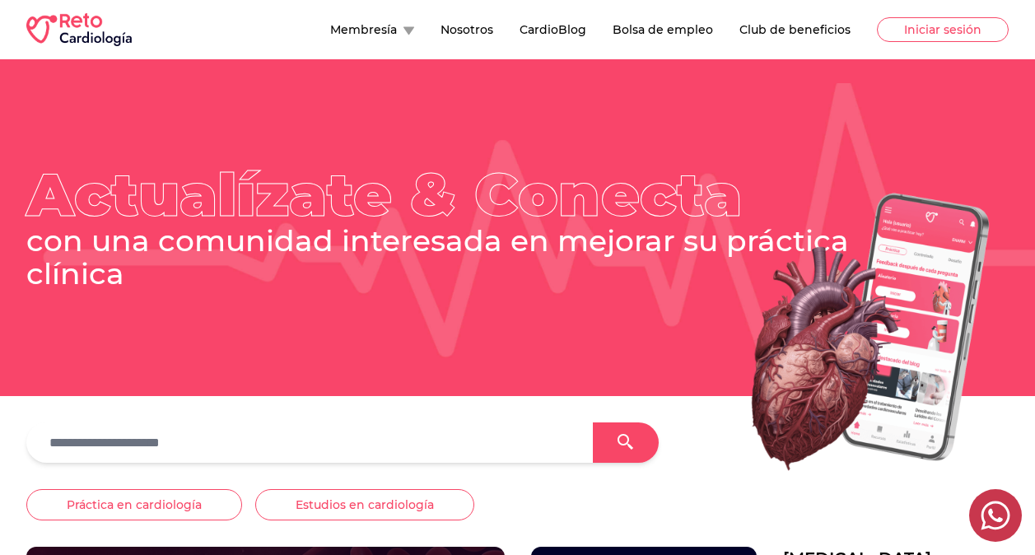 The width and height of the screenshot is (1035, 555). What do you see at coordinates (552, 30) in the screenshot?
I see `button: CardioBlog` at bounding box center [552, 30].